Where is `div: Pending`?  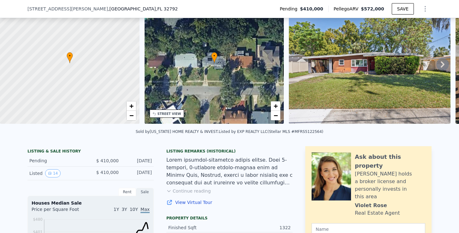 div: Pending is located at coordinates (57, 161).